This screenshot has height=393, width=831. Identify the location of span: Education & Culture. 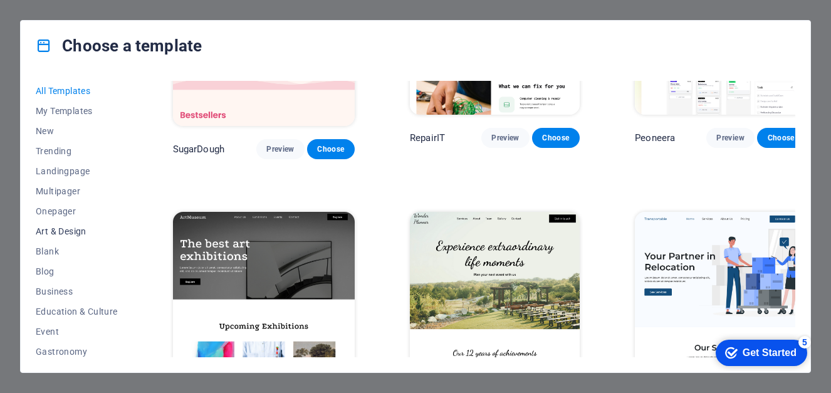
(76, 312).